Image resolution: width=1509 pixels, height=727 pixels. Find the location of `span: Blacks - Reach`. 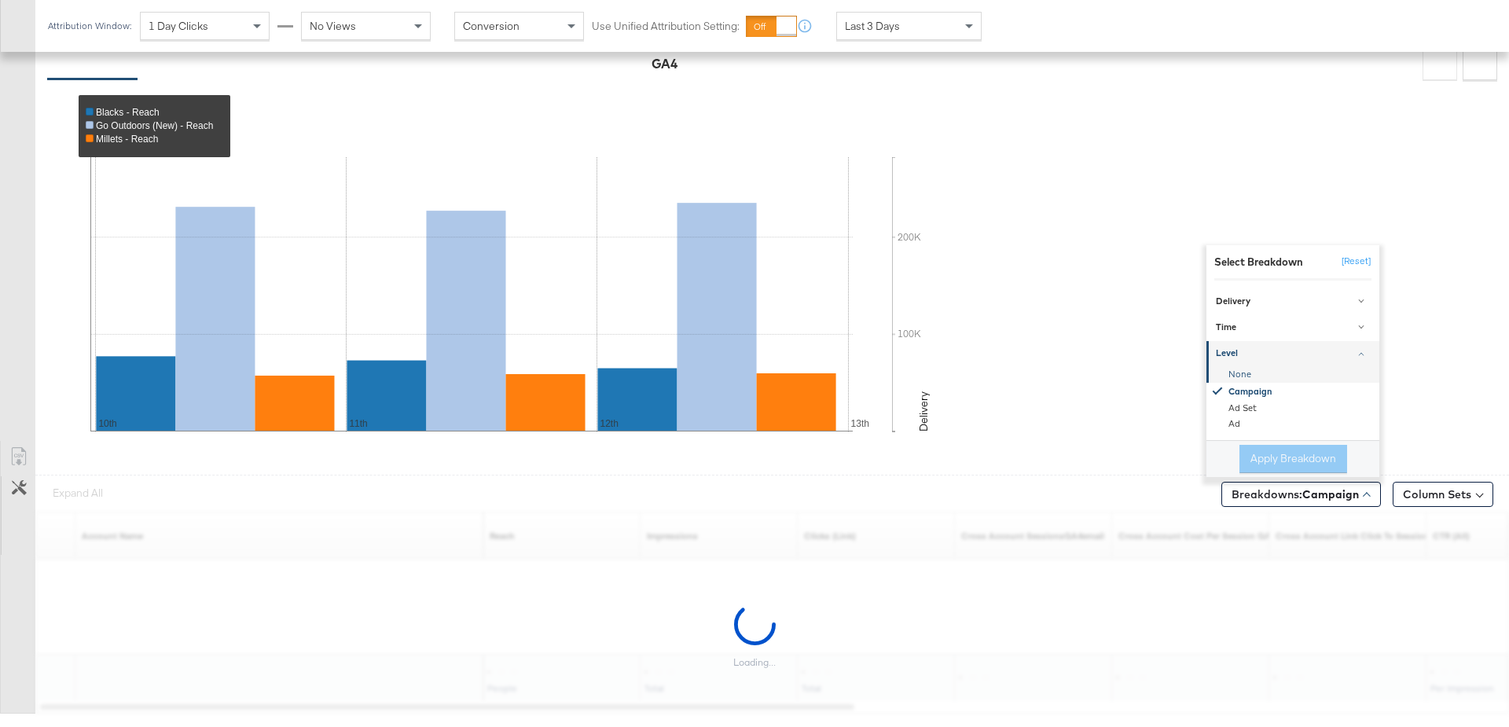

span: Blacks - Reach is located at coordinates (127, 112).